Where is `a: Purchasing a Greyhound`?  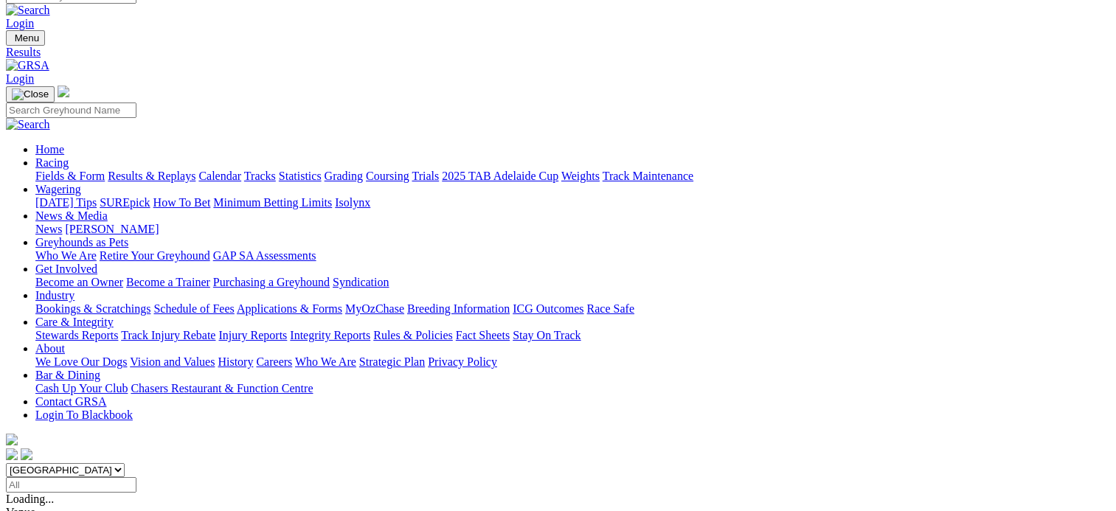 a: Purchasing a Greyhound is located at coordinates (271, 282).